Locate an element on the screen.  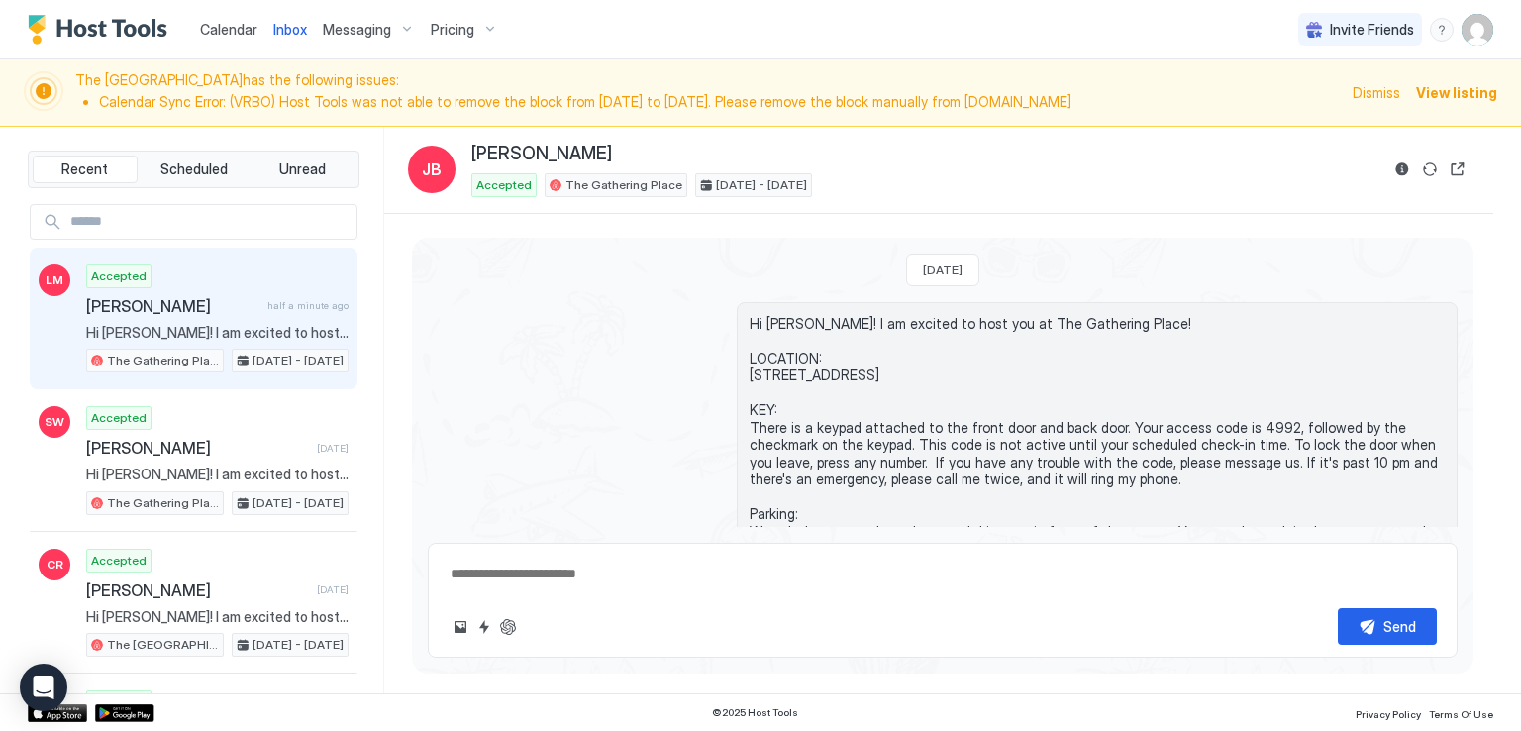
a: Privacy Policy is located at coordinates (1388, 712).